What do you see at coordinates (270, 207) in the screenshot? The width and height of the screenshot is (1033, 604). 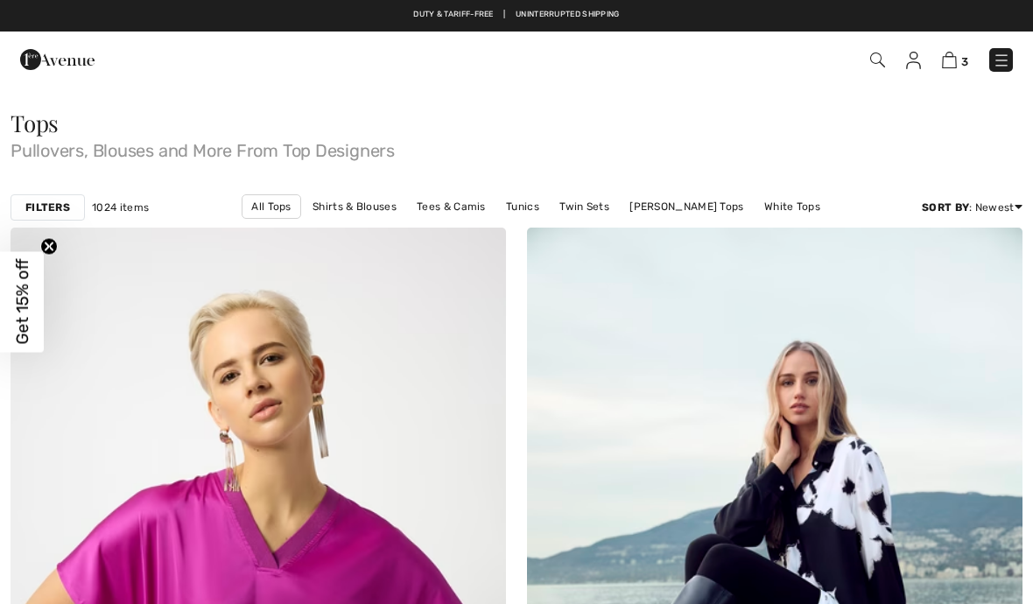 I see `a: All Tops` at bounding box center [270, 207].